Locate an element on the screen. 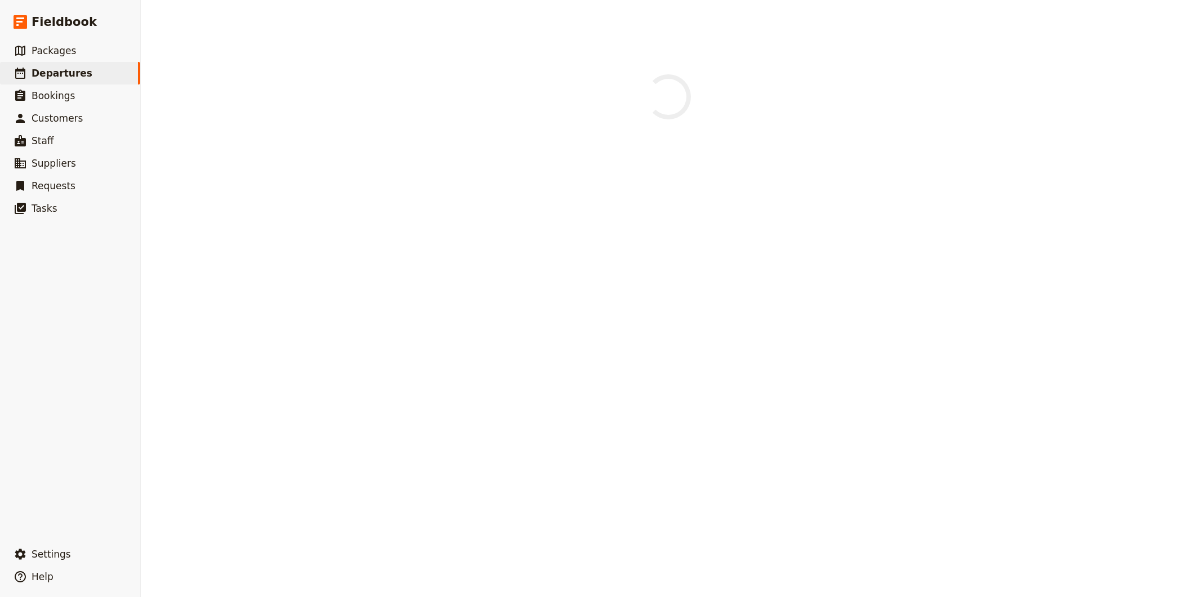  span: Settings is located at coordinates (51, 554).